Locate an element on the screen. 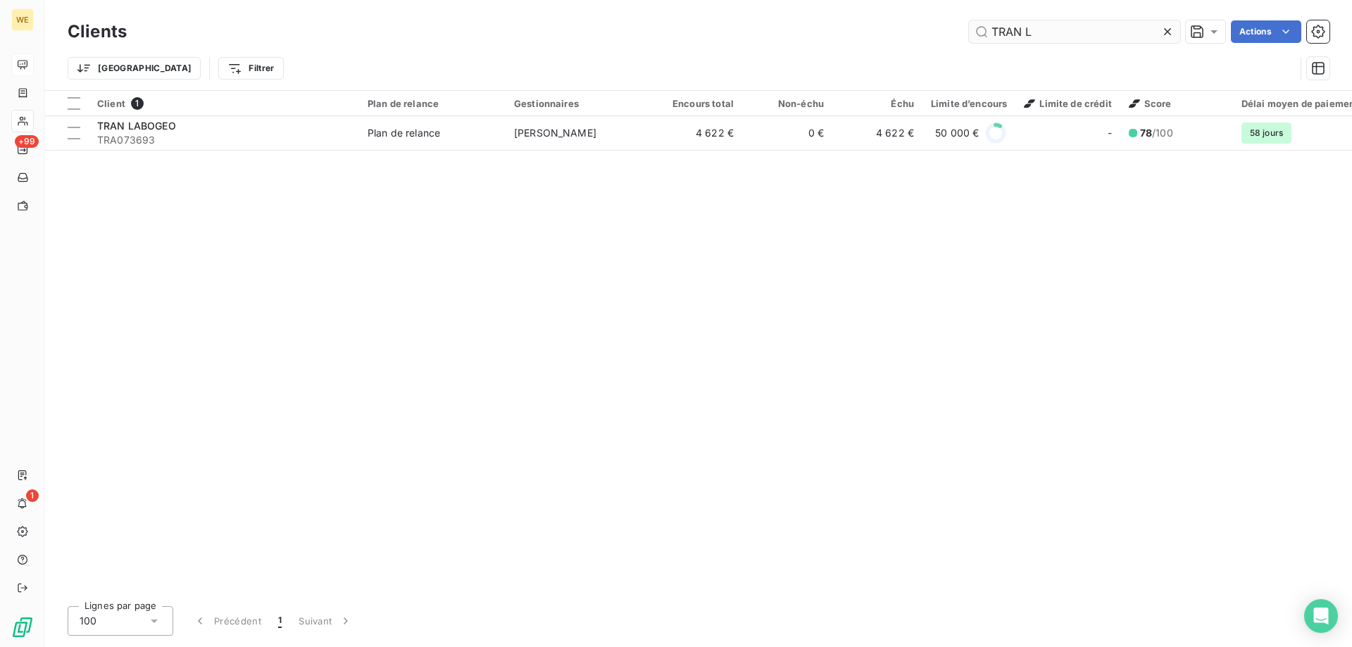  button: Filtrer is located at coordinates (251, 68).